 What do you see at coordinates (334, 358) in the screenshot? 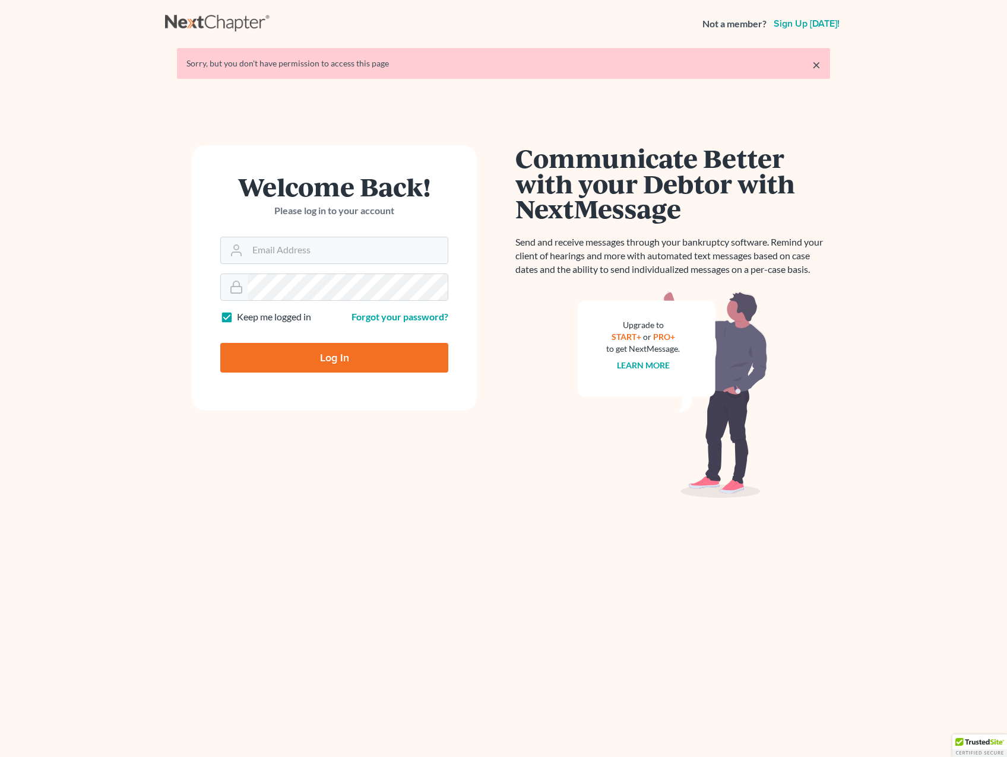
I see `input: Log In` at bounding box center [334, 358].